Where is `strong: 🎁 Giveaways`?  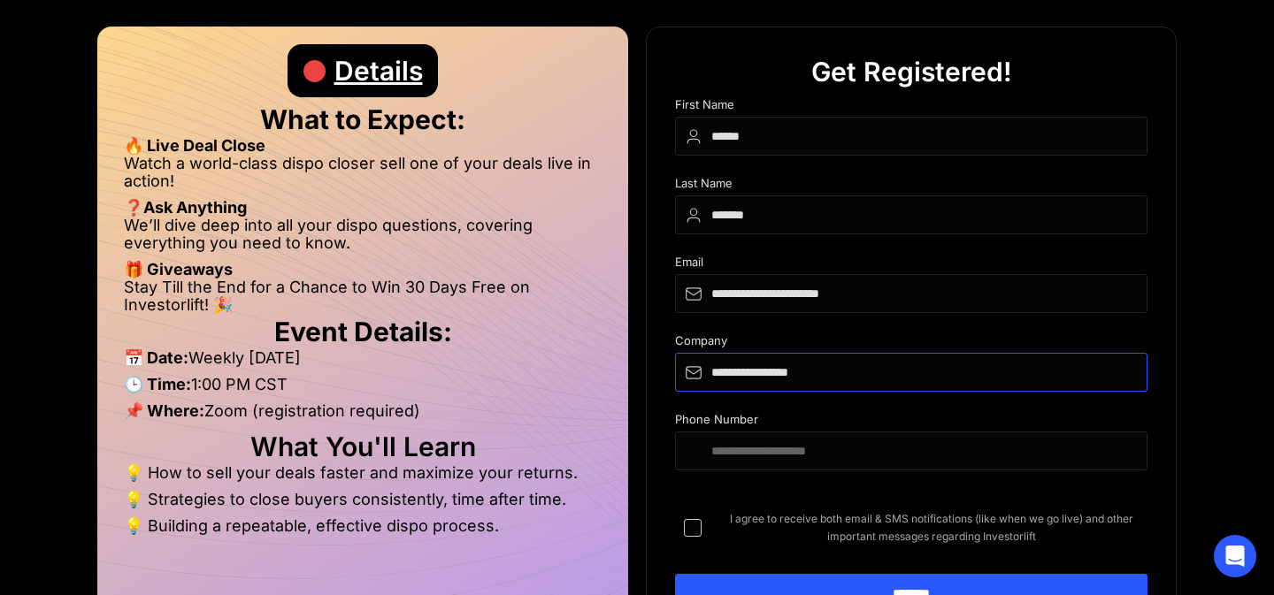
strong: 🎁 Giveaways is located at coordinates (178, 269).